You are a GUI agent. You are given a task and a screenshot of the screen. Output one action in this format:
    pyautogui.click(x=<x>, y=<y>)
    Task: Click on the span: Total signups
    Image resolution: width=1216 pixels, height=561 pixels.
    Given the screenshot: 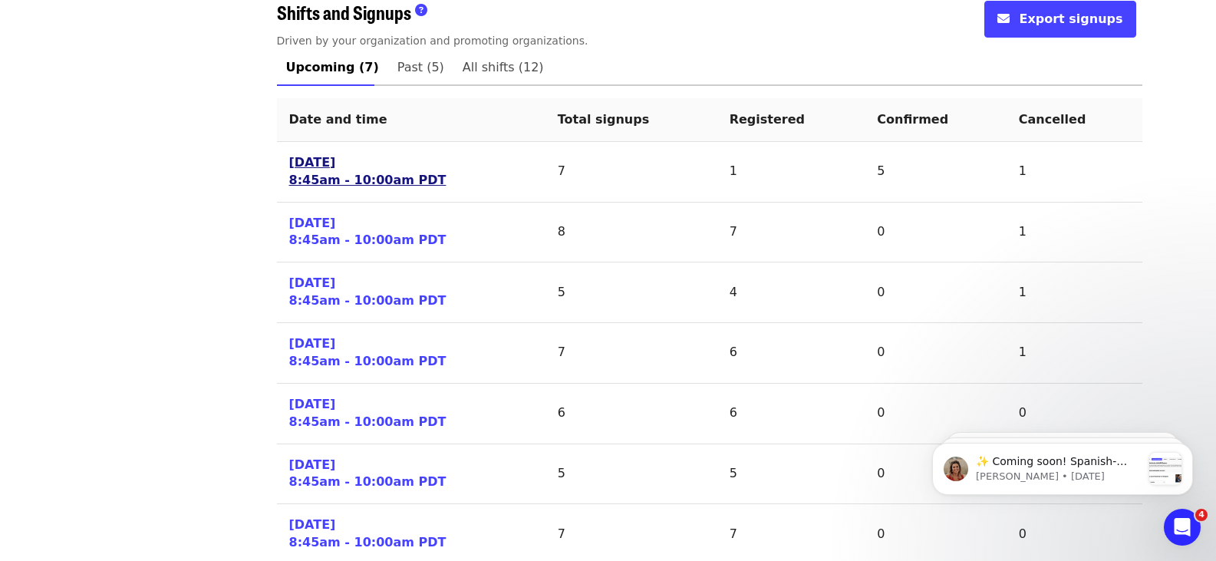 What is the action you would take?
    pyautogui.click(x=604, y=119)
    